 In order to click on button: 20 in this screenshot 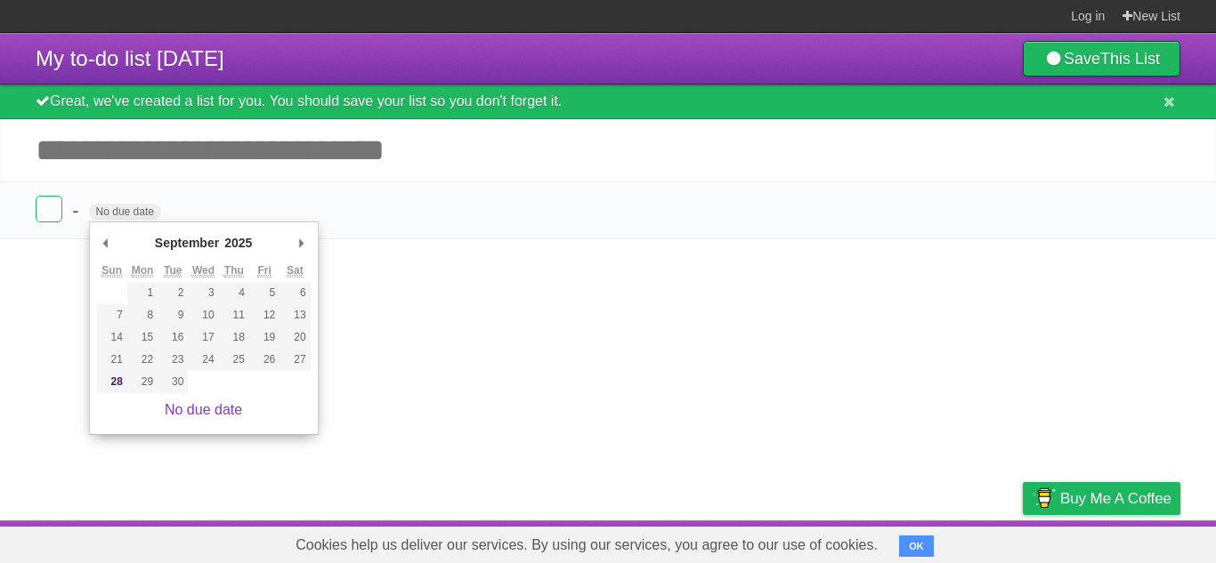, I will do `click(295, 337)`.